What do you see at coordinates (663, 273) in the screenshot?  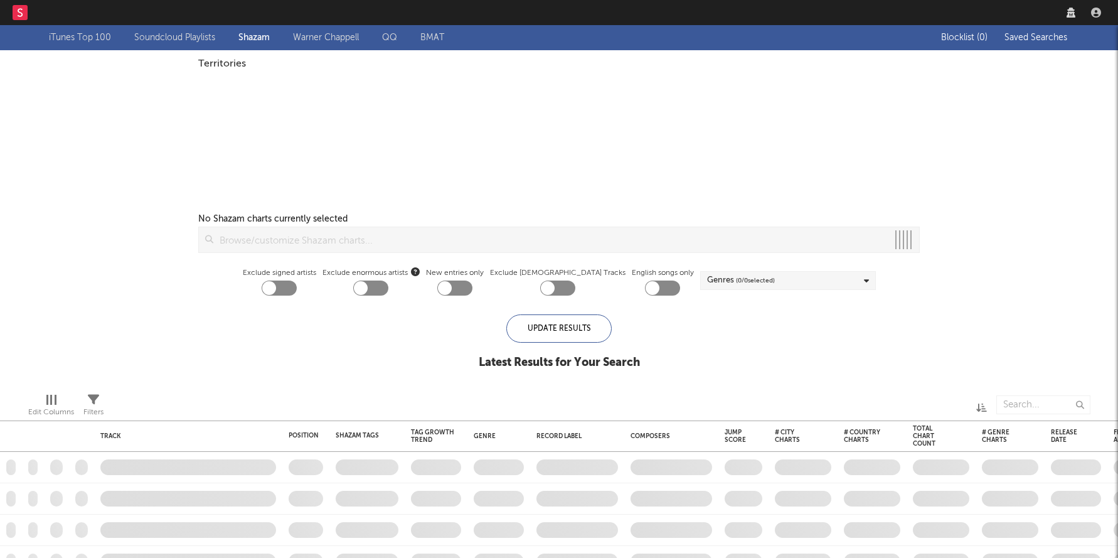 I see `label: English songs only` at bounding box center [663, 273].